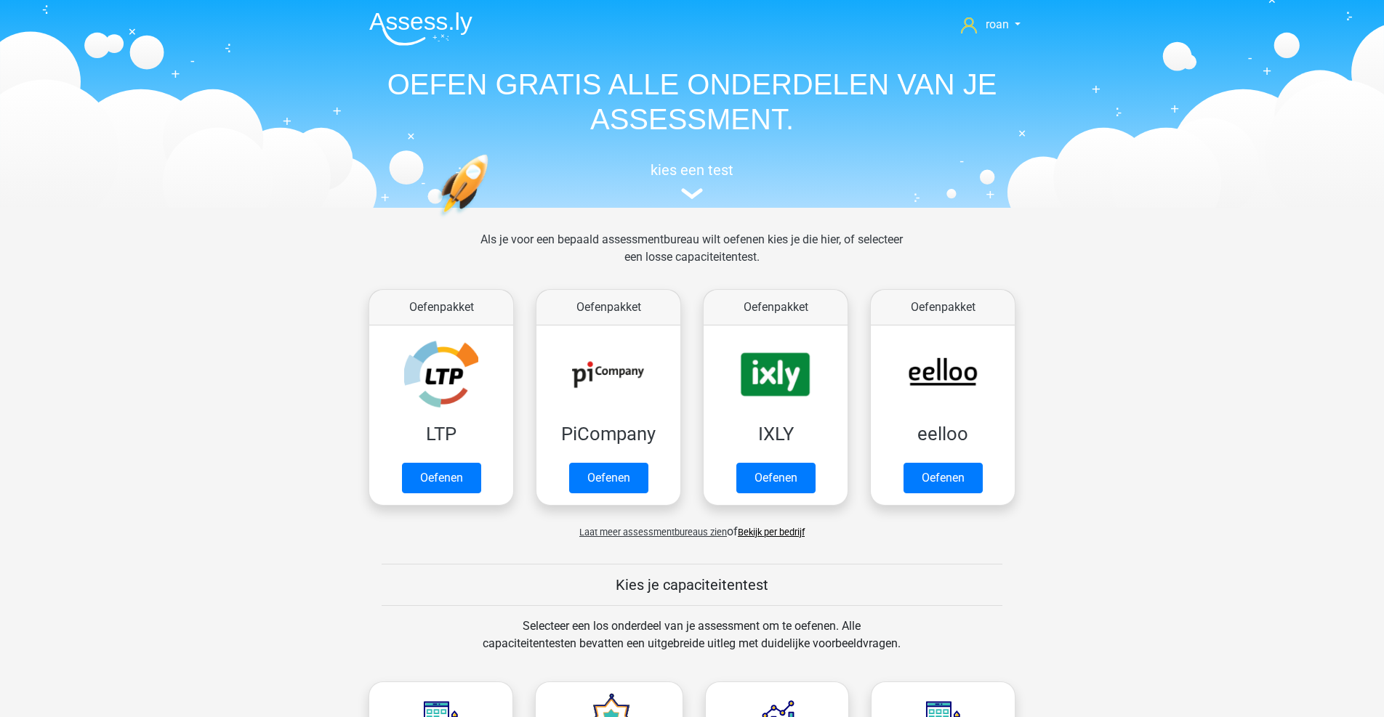  Describe the element at coordinates (421, 28) in the screenshot. I see `img: Assessly` at that location.